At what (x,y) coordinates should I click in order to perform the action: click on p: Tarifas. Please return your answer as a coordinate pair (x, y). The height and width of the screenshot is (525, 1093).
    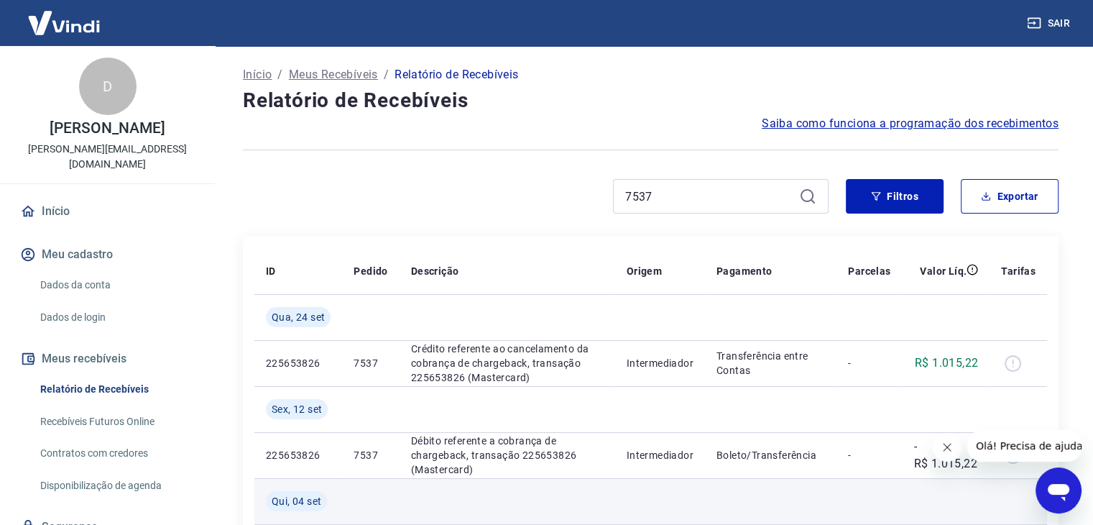
    Looking at the image, I should click on (1018, 271).